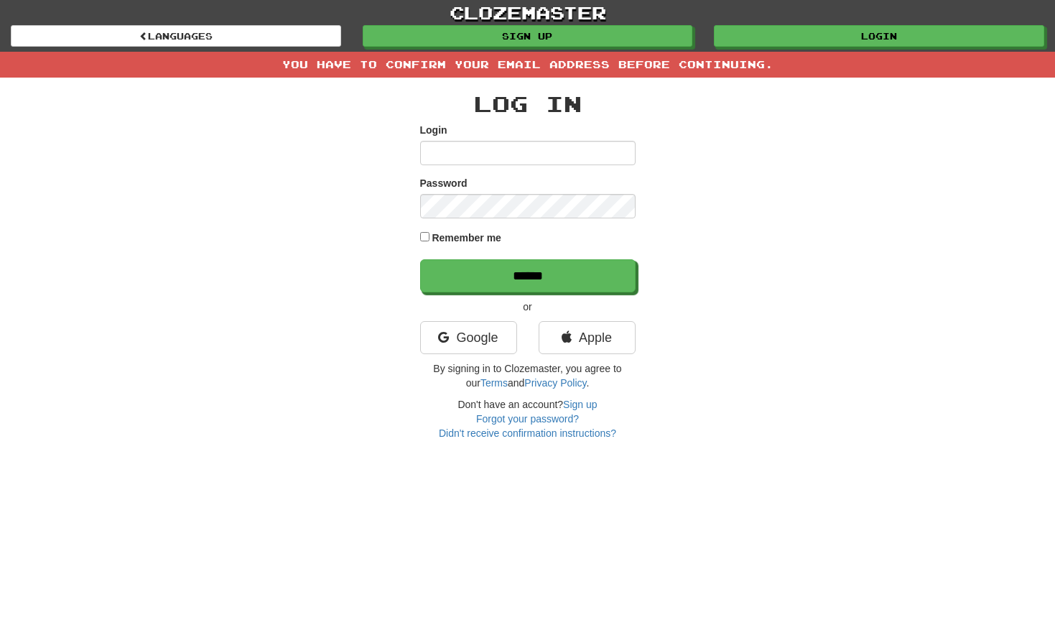 This screenshot has width=1055, height=625. What do you see at coordinates (434, 130) in the screenshot?
I see `label: Login` at bounding box center [434, 130].